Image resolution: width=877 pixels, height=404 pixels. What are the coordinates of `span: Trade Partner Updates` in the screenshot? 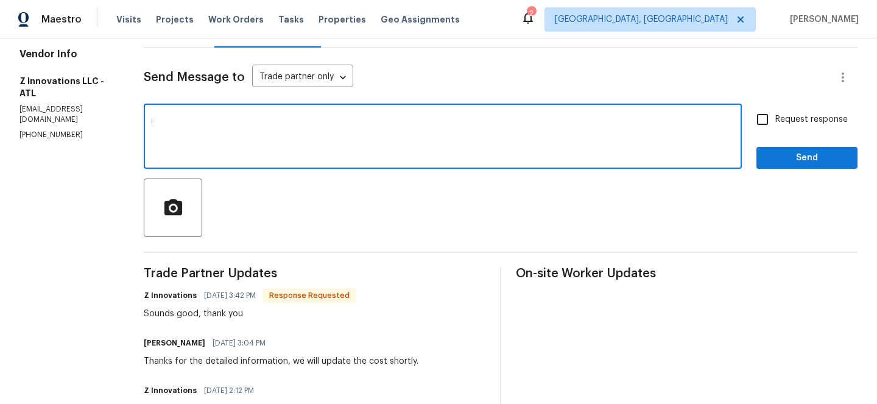 It's located at (314, 274).